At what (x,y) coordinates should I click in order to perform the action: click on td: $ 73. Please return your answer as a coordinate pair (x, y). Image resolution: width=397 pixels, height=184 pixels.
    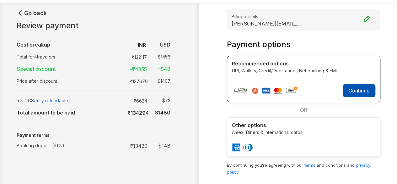
    Looking at the image, I should click on (160, 100).